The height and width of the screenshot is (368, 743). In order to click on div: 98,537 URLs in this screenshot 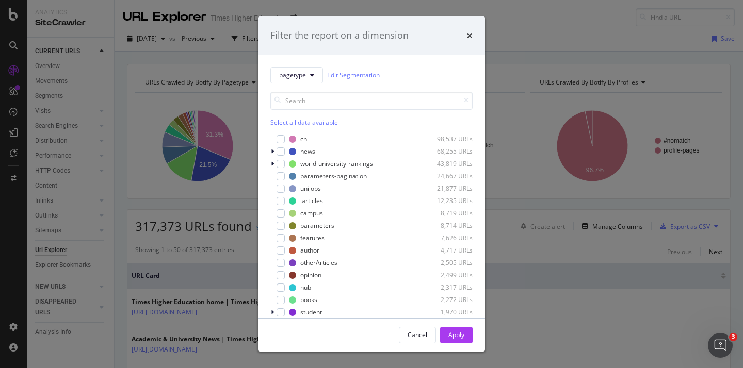, I will do `click(447, 139)`.